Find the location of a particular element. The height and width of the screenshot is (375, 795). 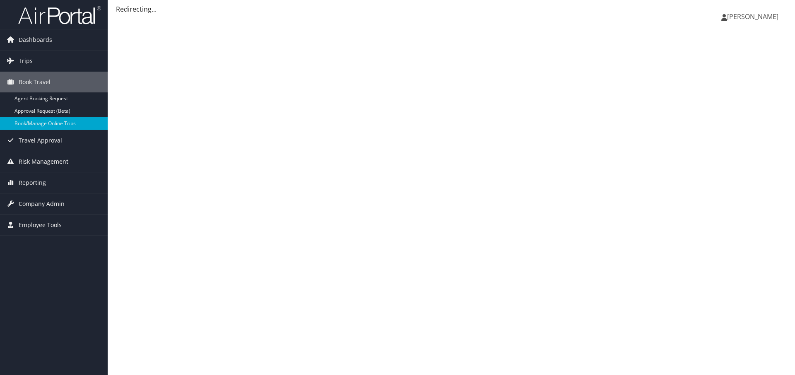

span: Risk Management is located at coordinates (43, 161).